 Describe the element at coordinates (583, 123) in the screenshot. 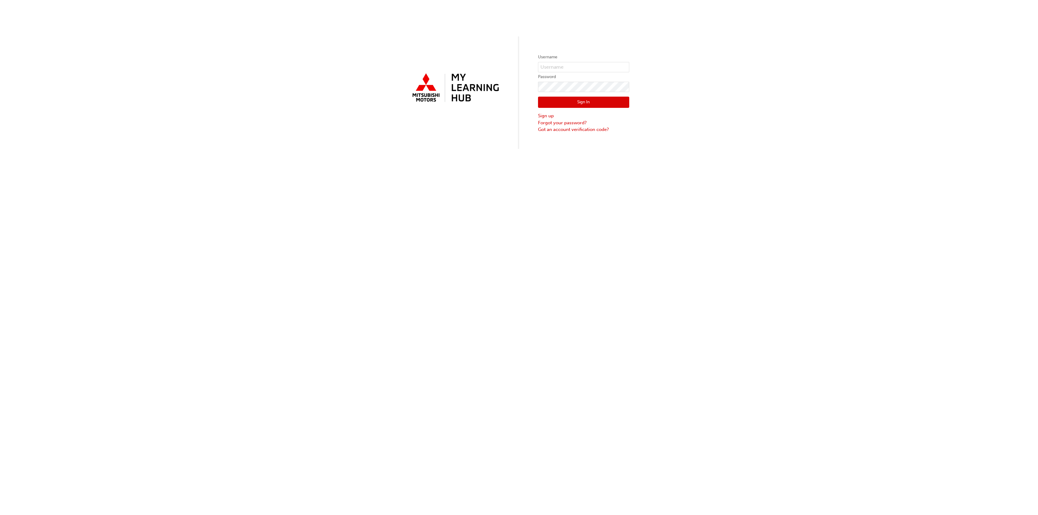

I see `a: Forgot your password?` at that location.